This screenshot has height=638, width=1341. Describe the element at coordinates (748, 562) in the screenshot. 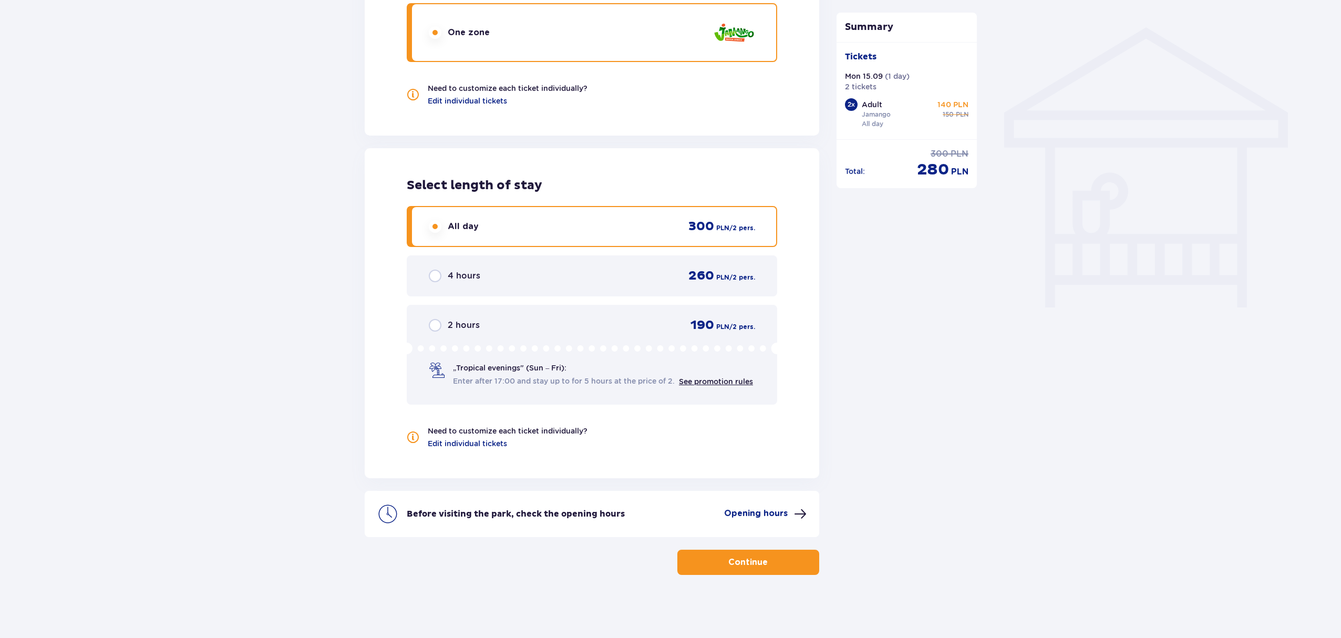

I see `button: Continue` at that location.